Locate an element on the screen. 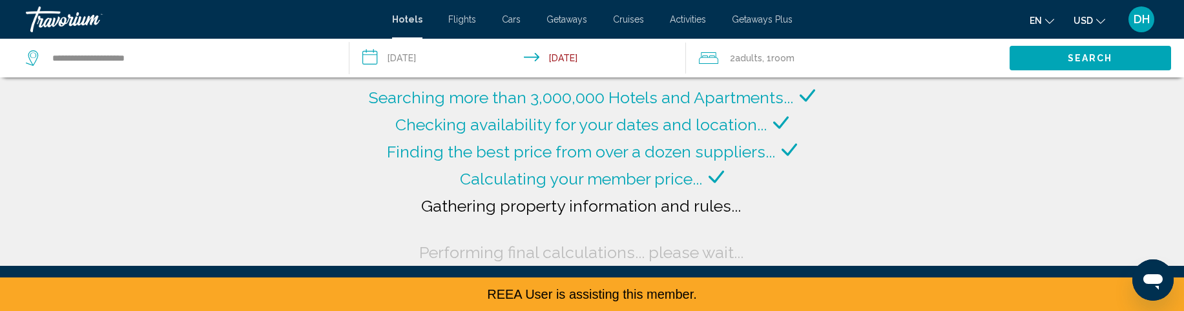 This screenshot has width=1184, height=311. span: Hotels is located at coordinates (407, 19).